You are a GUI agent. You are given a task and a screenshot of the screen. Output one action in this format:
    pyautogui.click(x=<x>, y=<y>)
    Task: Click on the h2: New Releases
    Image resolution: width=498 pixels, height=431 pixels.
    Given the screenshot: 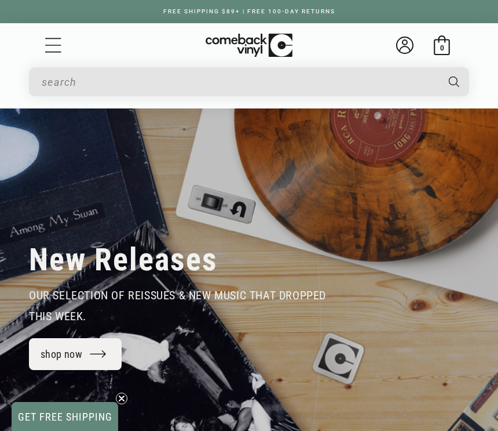 What is the action you would take?
    pyautogui.click(x=123, y=260)
    